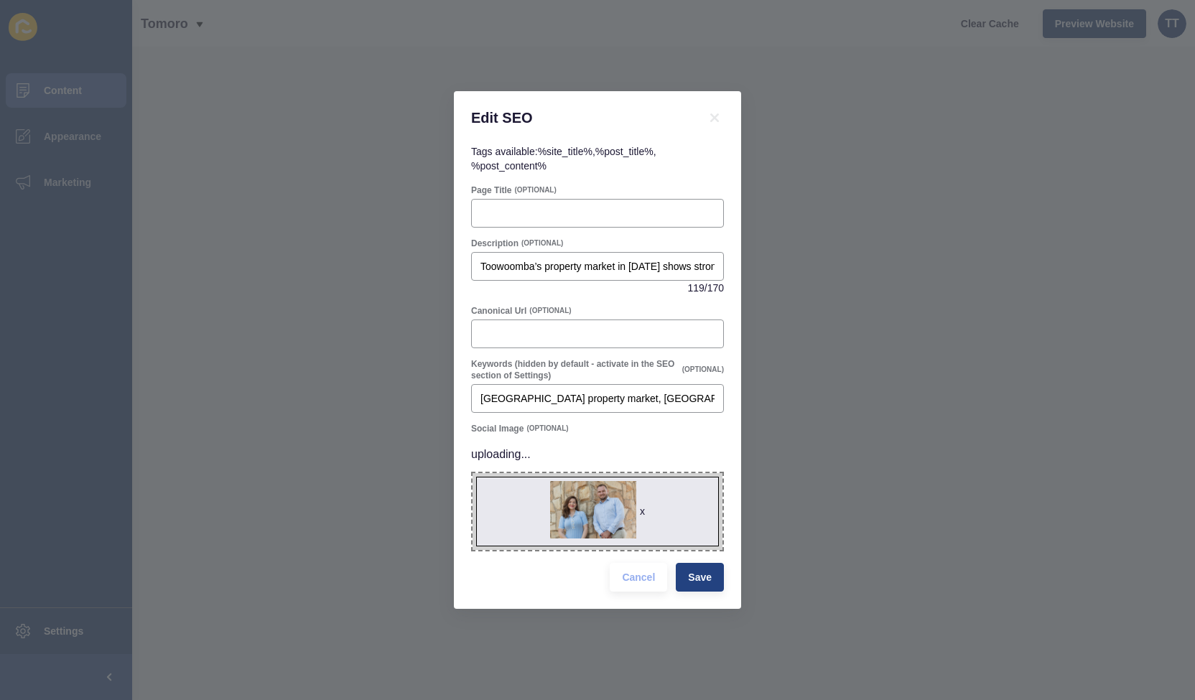 This screenshot has width=1195, height=700. Describe the element at coordinates (699, 577) in the screenshot. I see `button: Save` at that location.